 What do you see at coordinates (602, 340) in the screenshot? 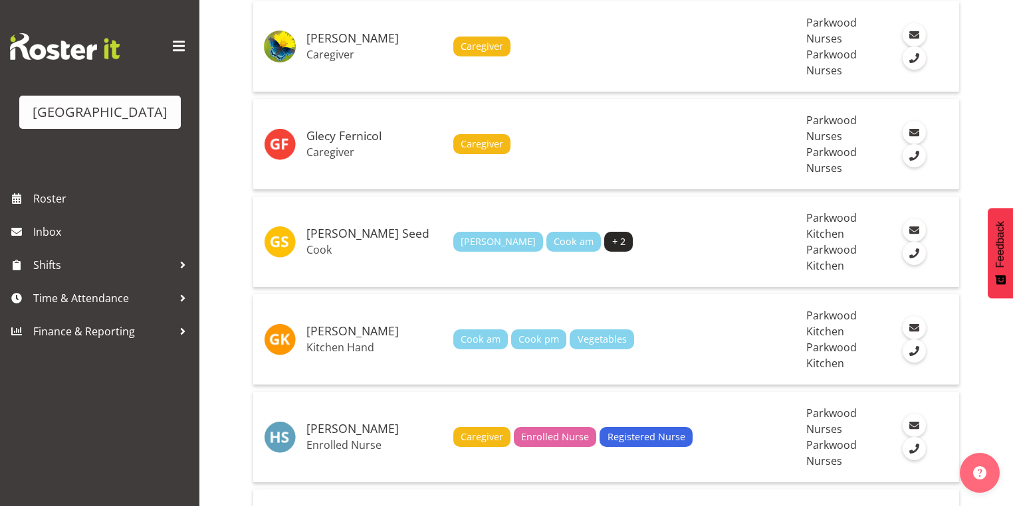
I see `span: Vegetables` at bounding box center [602, 340].